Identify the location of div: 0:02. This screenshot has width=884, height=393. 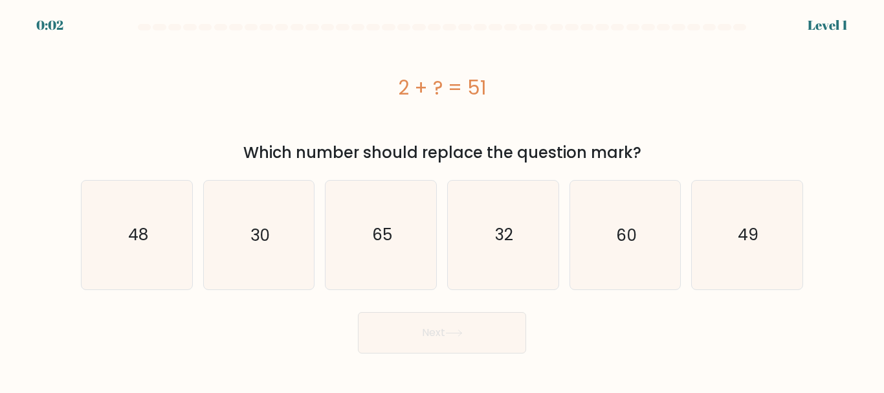
(50, 25).